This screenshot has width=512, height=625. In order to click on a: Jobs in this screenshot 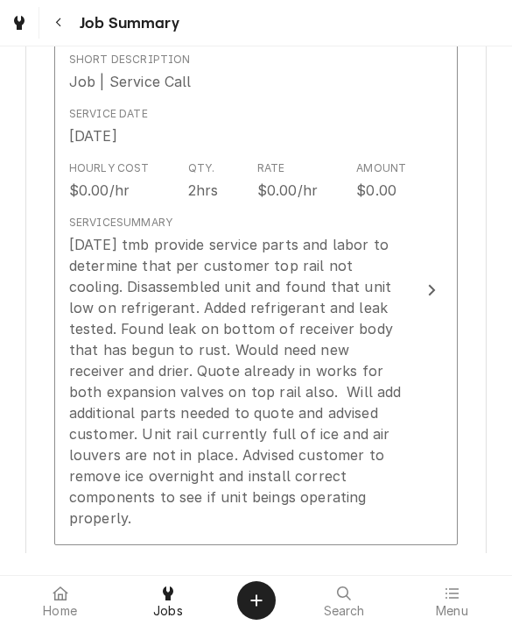, I will do `click(167, 600)`.